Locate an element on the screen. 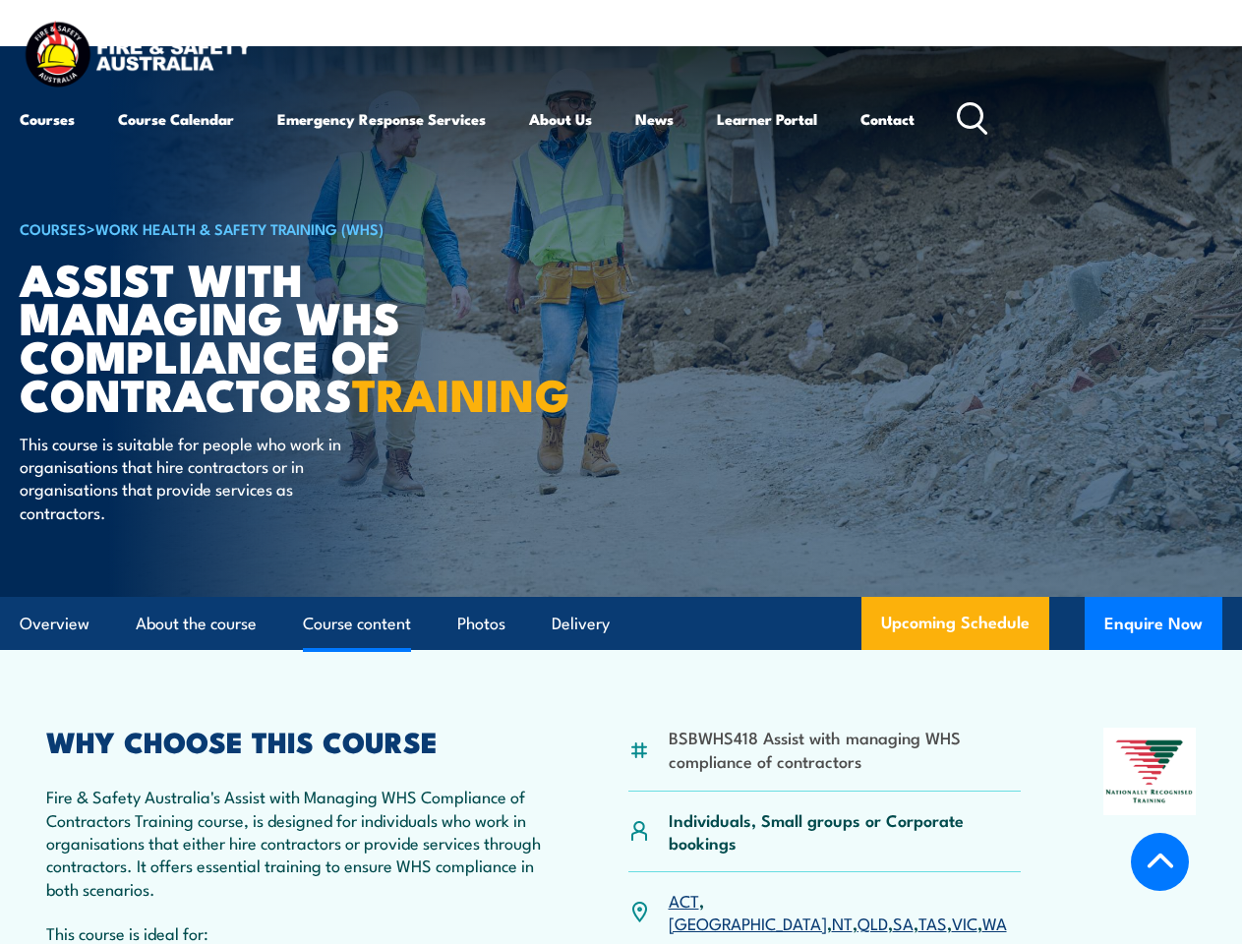 The image size is (1242, 944). p: This course is suitable for people who work in organisations that hire contractors or in organisa... is located at coordinates (199, 478).